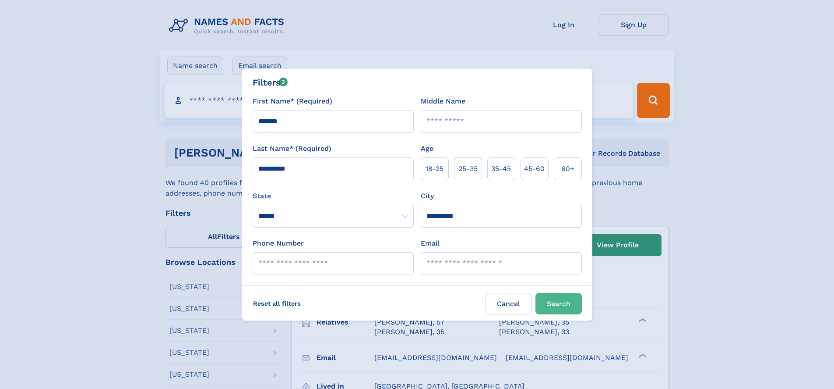 This screenshot has width=834, height=389. I want to click on label: First Name* (Required), so click(293, 101).